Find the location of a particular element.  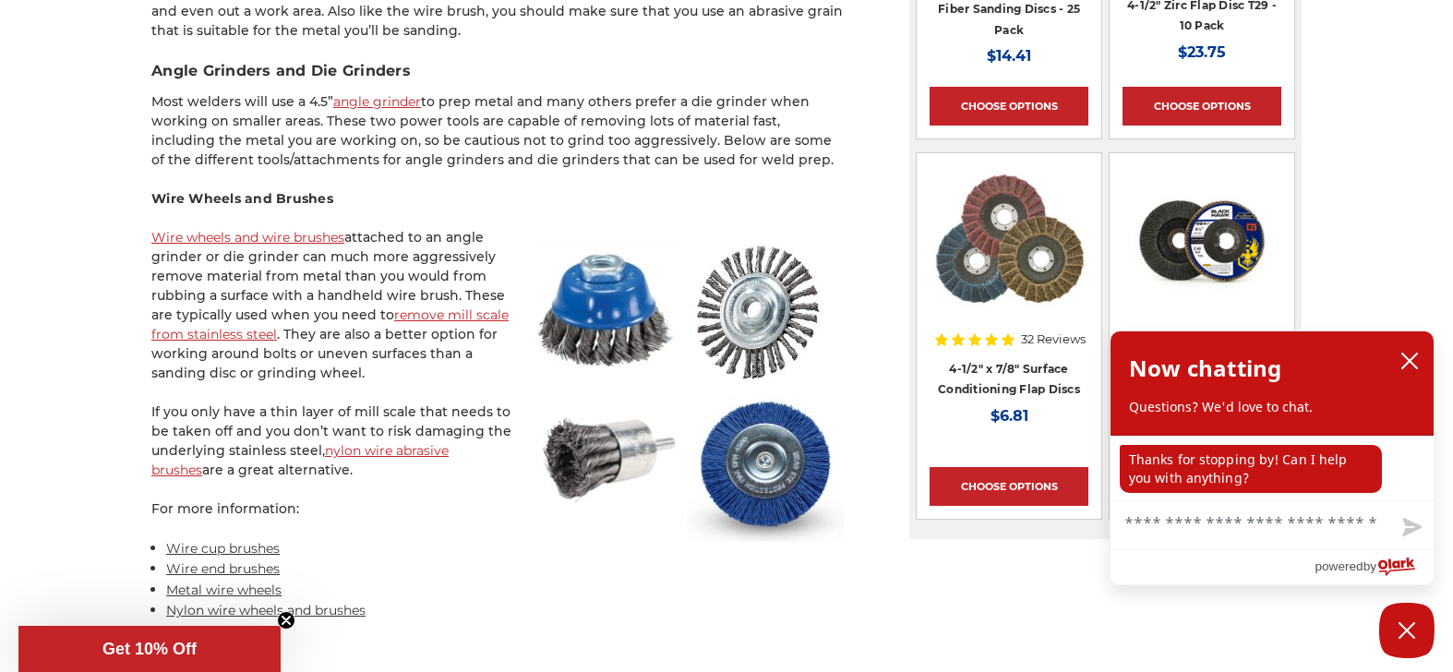

button: Close teaser is located at coordinates (286, 620).